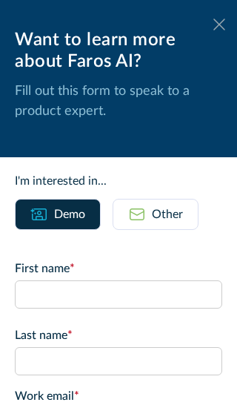 Image resolution: width=237 pixels, height=408 pixels. I want to click on div: I'm interested in..., so click(119, 181).